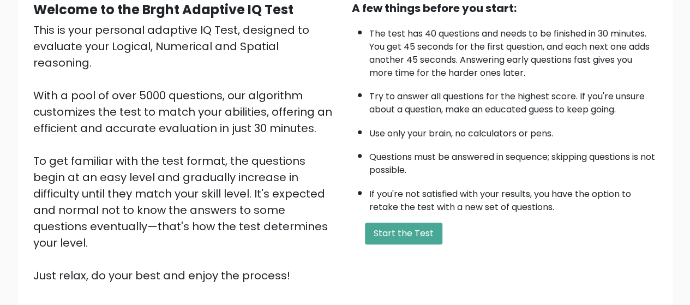  What do you see at coordinates (513, 100) in the screenshot?
I see `li: Try to answer all questions for the highest score. If you're unsure about a question, make an edu...` at bounding box center [513, 100].